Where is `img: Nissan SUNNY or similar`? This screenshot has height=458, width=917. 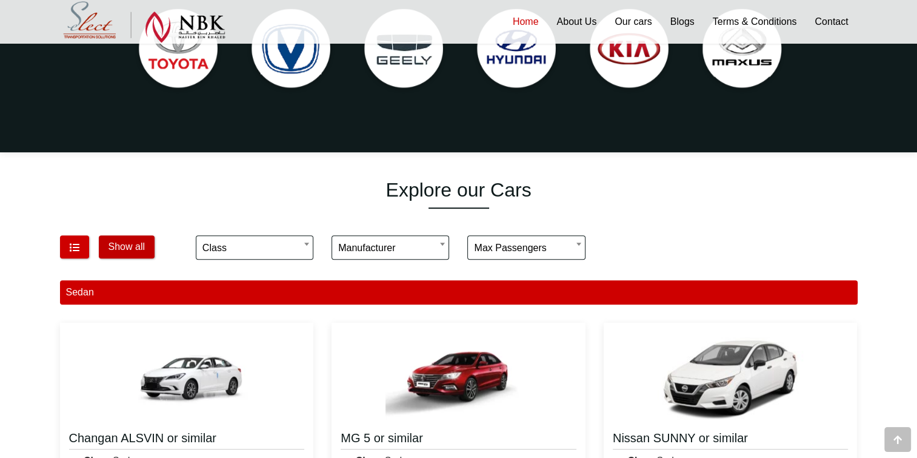
img: Nissan SUNNY or similar is located at coordinates (731, 377).